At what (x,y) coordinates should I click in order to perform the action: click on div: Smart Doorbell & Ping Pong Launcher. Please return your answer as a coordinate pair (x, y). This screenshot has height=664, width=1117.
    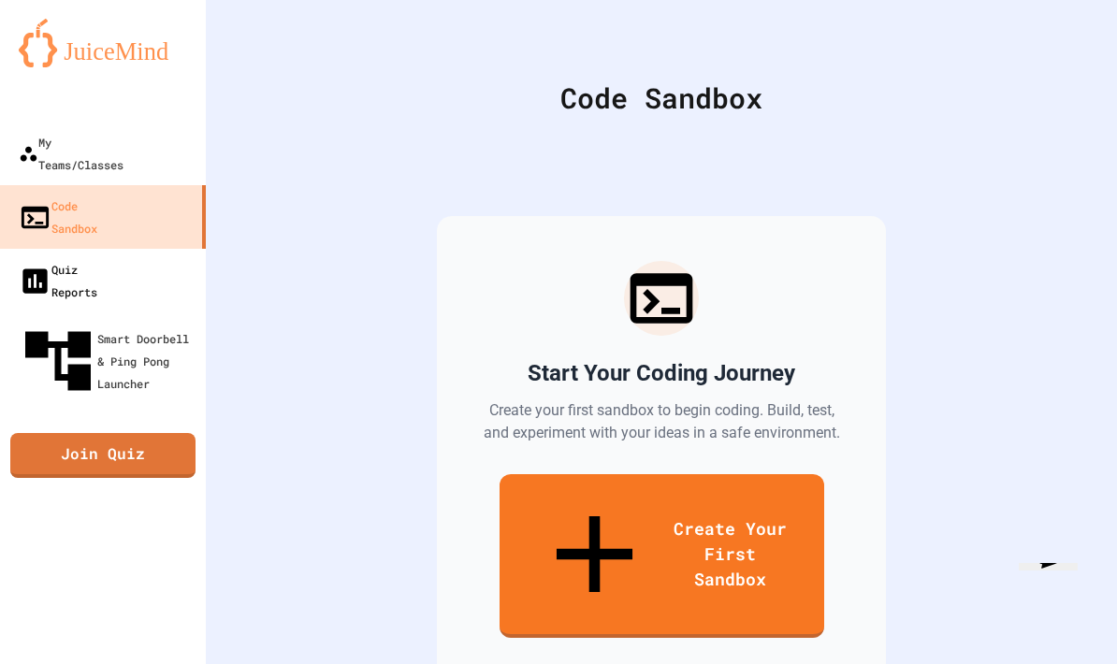
    Looking at the image, I should click on (109, 361).